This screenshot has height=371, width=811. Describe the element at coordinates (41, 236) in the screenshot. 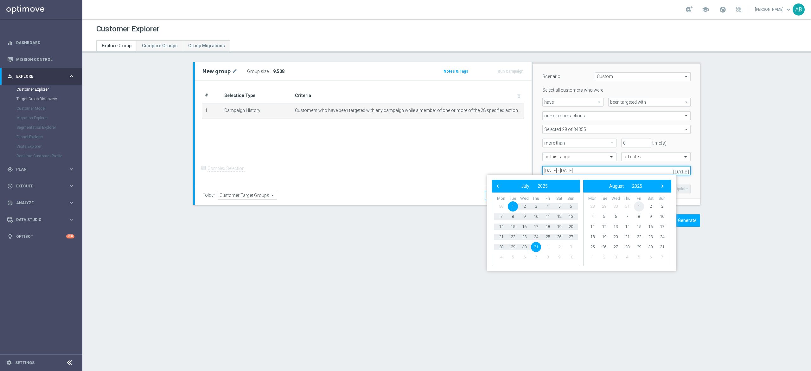

I see `a: Optibot` at that location.